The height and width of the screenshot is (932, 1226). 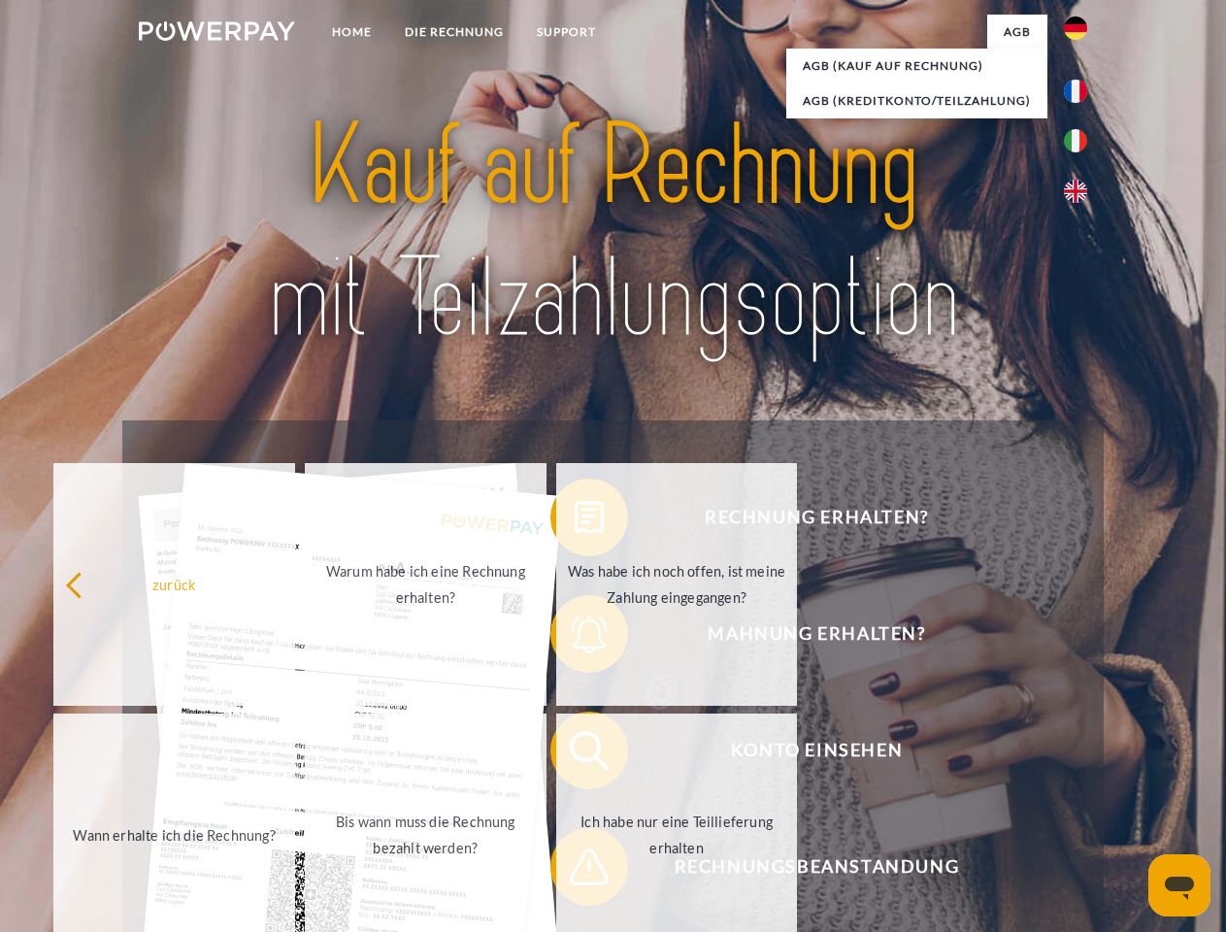 I want to click on img: de, so click(x=1075, y=28).